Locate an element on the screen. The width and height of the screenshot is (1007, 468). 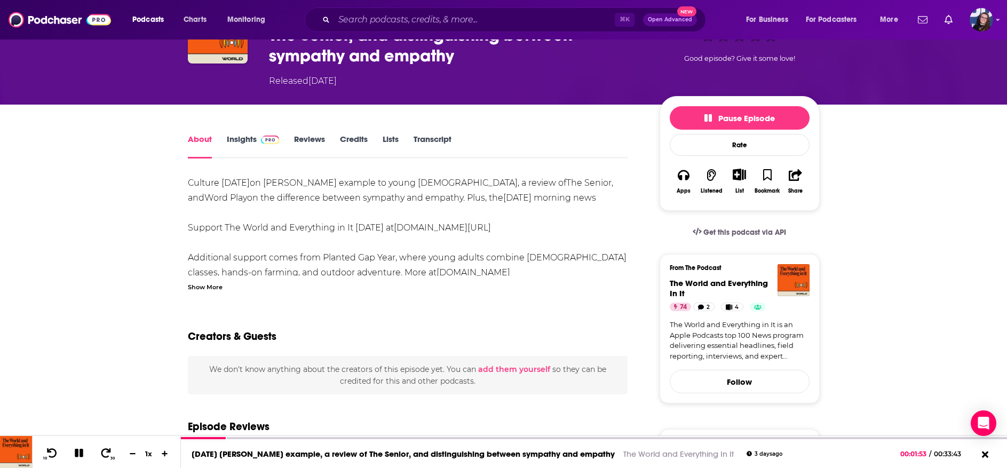
button: 10 is located at coordinates (51, 454).